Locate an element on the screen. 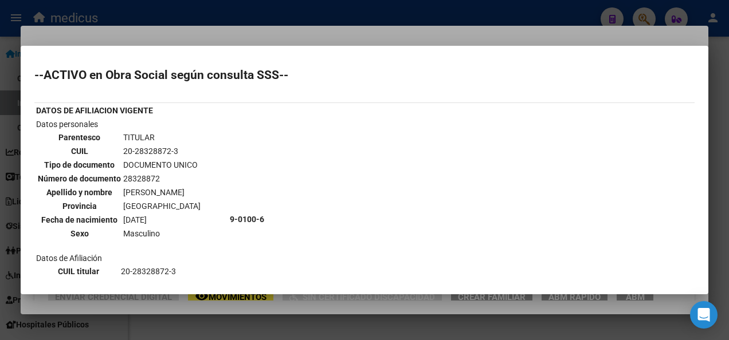 The height and width of the screenshot is (340, 729). td: DOCUMENTO UNICO is located at coordinates (162, 165).